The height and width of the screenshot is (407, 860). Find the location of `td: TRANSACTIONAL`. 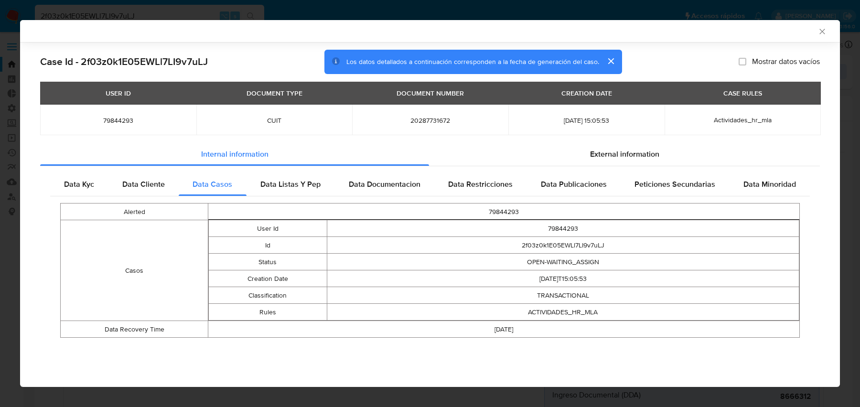

td: TRANSACTIONAL is located at coordinates (563, 295).